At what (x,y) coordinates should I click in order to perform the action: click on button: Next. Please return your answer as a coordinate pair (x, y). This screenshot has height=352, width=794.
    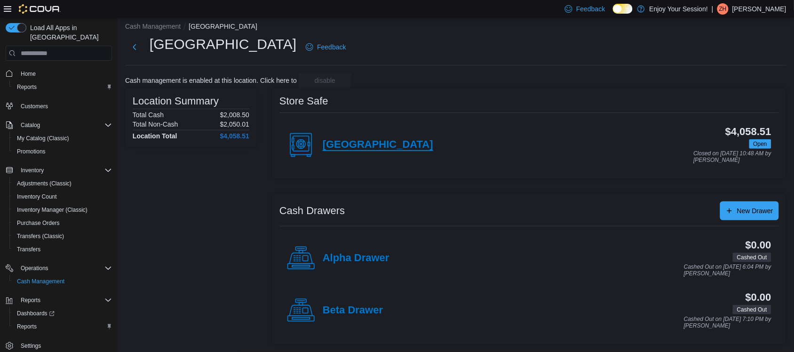
    Looking at the image, I should click on (134, 47).